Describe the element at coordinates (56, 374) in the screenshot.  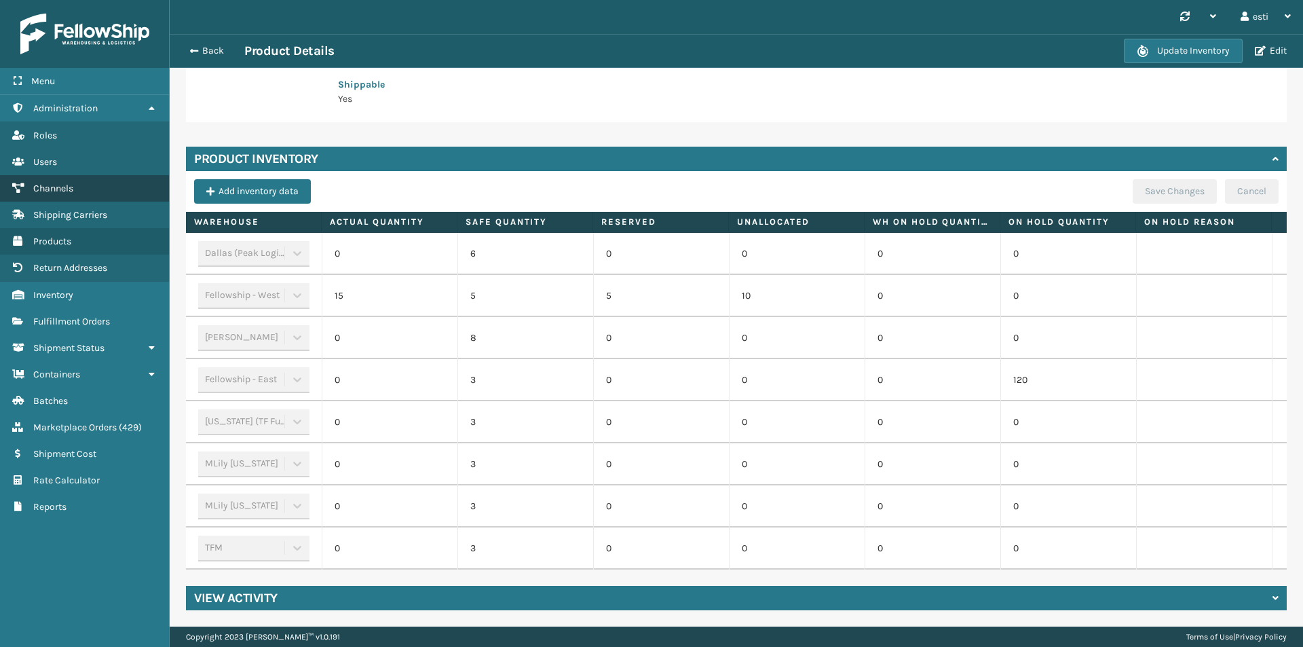
I see `span: Containers` at that location.